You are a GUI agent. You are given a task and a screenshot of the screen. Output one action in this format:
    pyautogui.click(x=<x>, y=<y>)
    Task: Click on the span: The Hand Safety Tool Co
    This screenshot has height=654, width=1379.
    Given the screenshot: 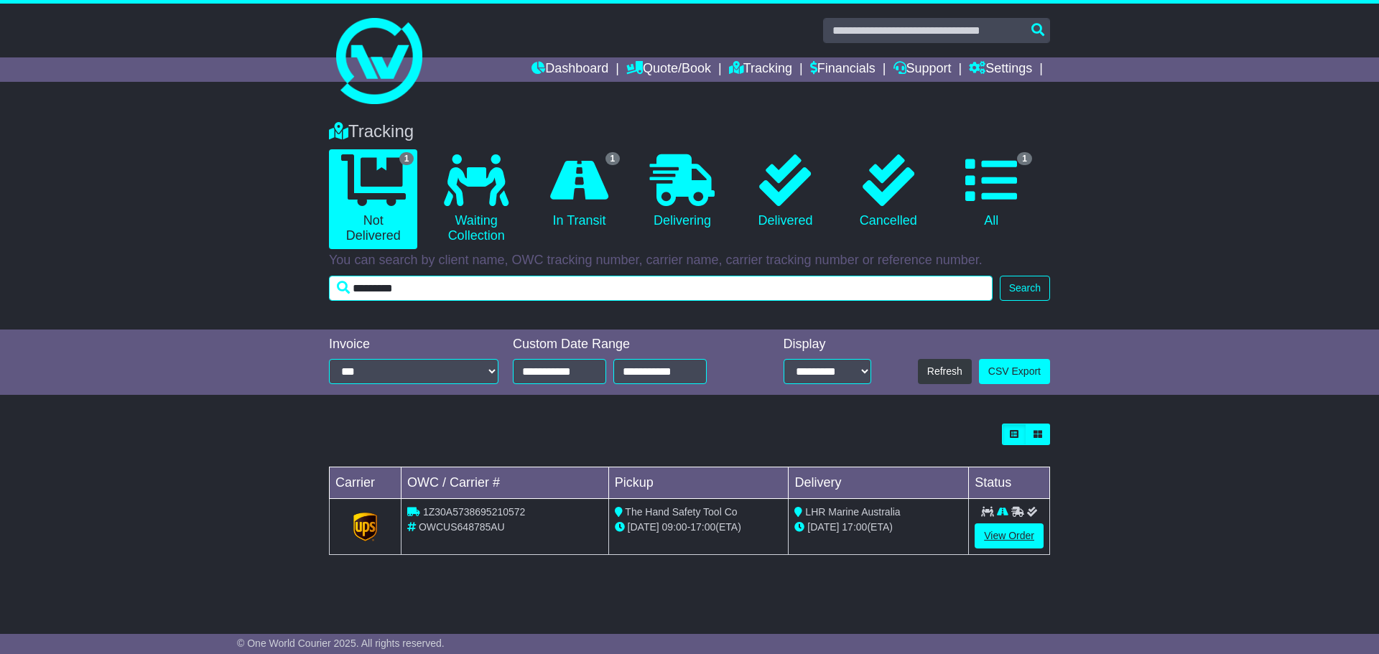 What is the action you would take?
    pyautogui.click(x=681, y=512)
    